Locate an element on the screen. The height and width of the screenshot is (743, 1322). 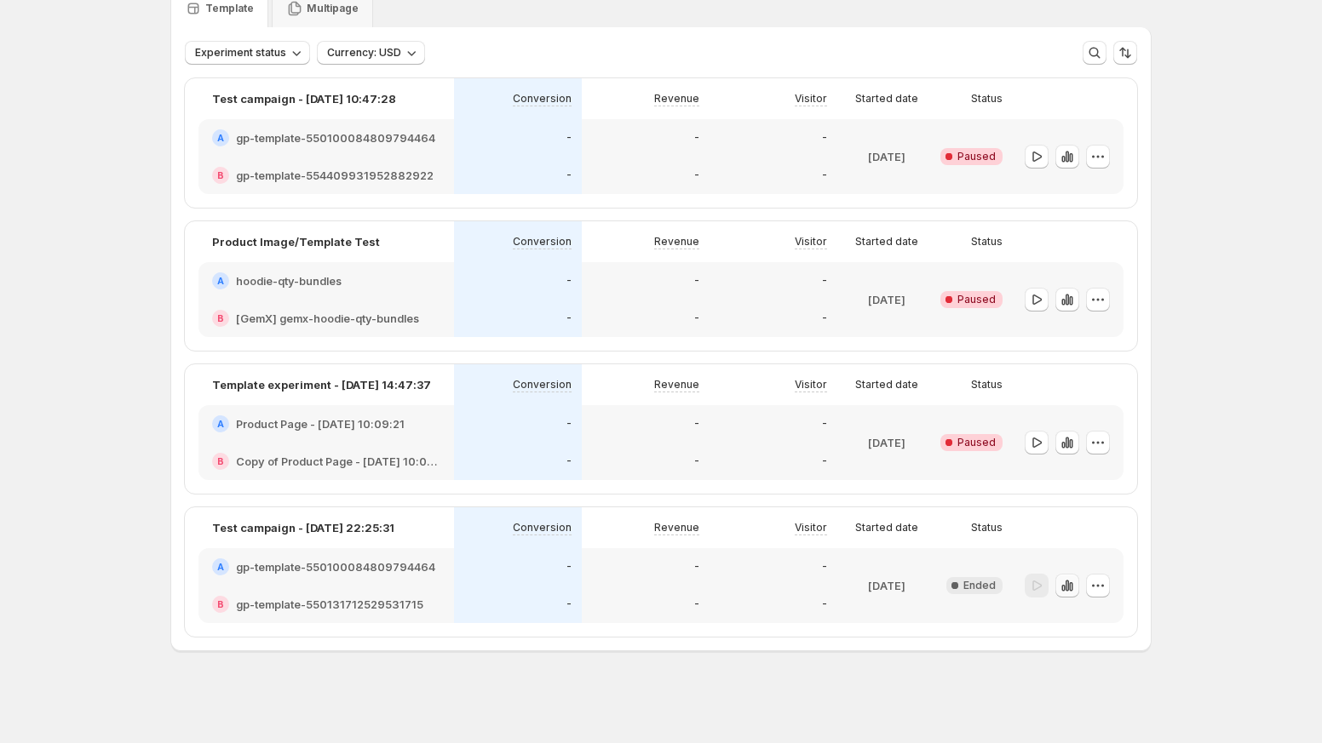
h2: [GemX] gemx-hoodie-qty-bundles is located at coordinates (327, 318).